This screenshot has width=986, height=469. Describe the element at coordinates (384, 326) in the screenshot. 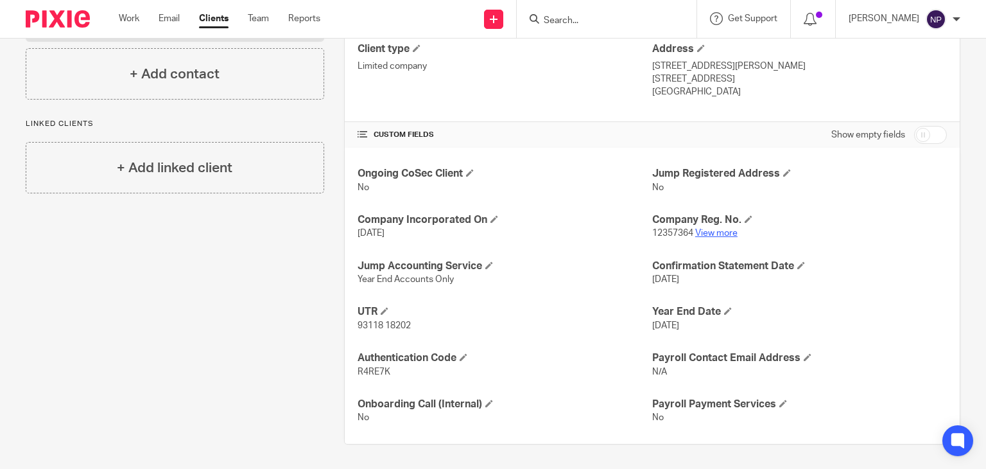

I see `span: 93118 18202` at that location.